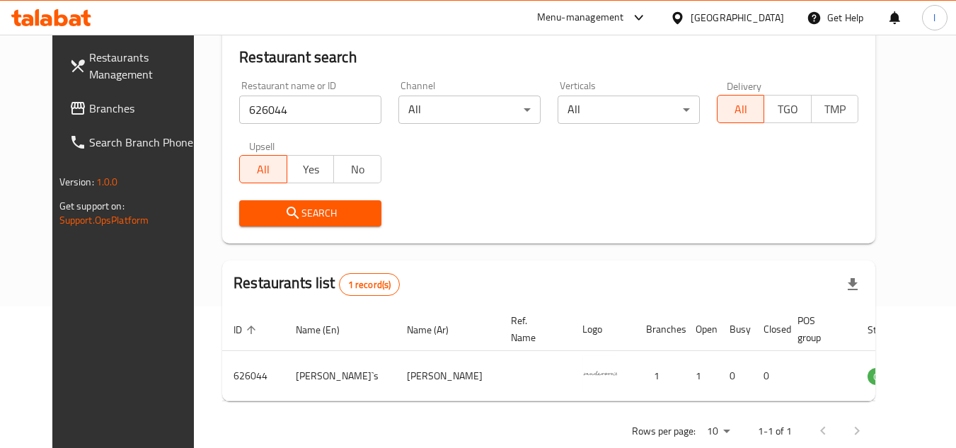 The height and width of the screenshot is (448, 956). Describe the element at coordinates (311, 169) in the screenshot. I see `button: Yes` at that location.